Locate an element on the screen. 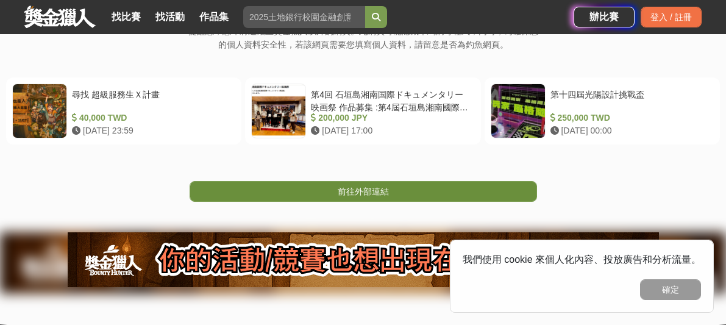  a: 找活動 is located at coordinates (170, 17).